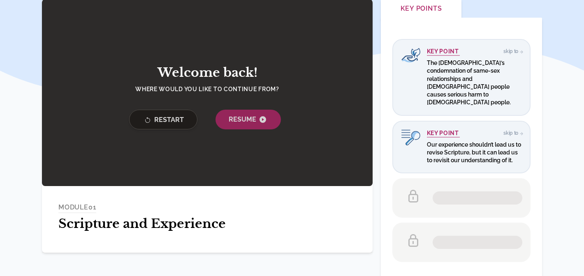  What do you see at coordinates (207, 224) in the screenshot?
I see `h1: Scripture and Experience` at bounding box center [207, 224].